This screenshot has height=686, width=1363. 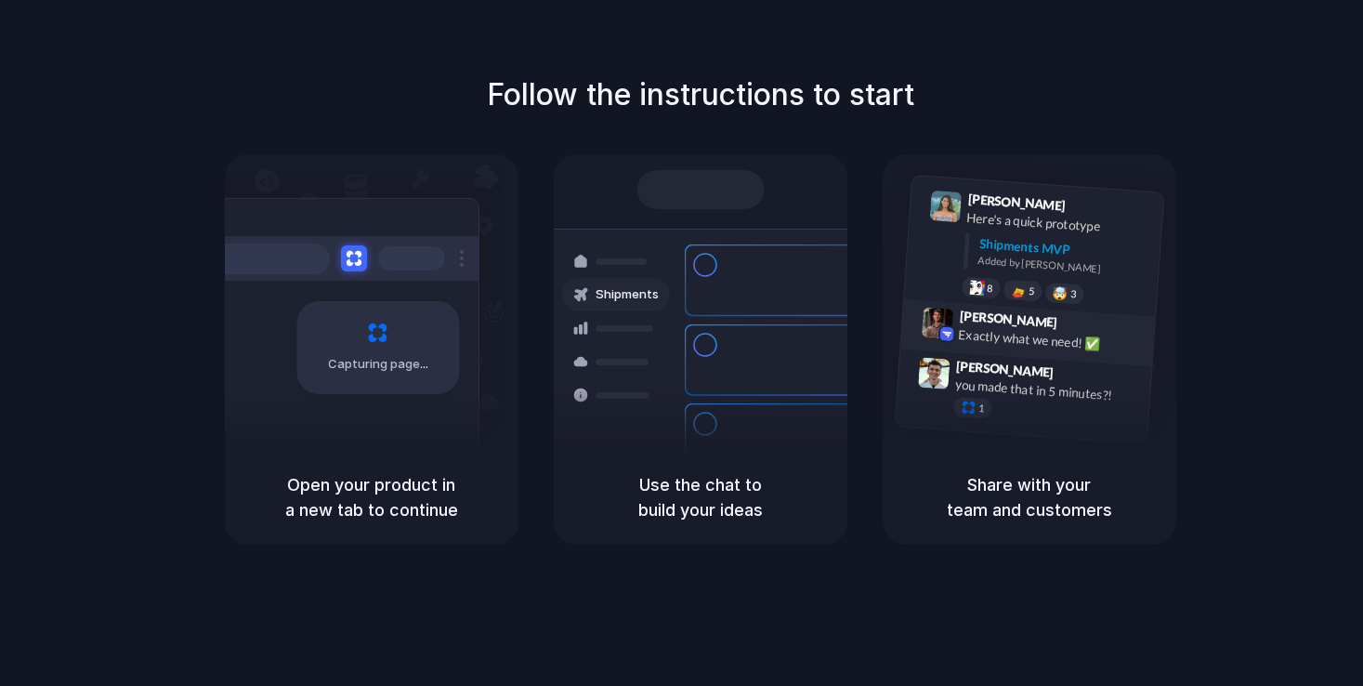 What do you see at coordinates (1064, 249) in the screenshot?
I see `div: Shipments MVP` at bounding box center [1064, 249].